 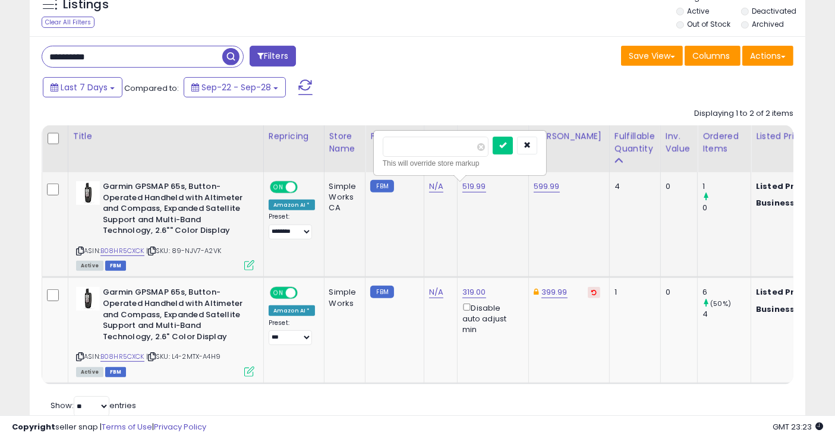 I want to click on span: Columns, so click(x=710, y=56).